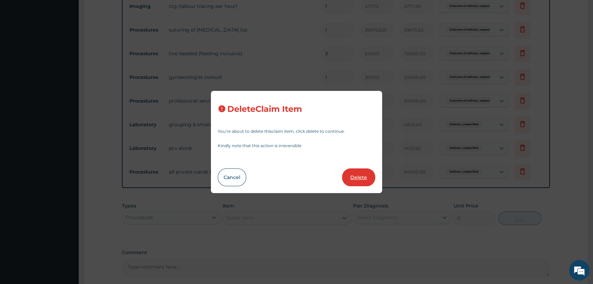 The image size is (593, 284). What do you see at coordinates (67, 121) in the screenshot?
I see `span: We're online!` at bounding box center [67, 121].